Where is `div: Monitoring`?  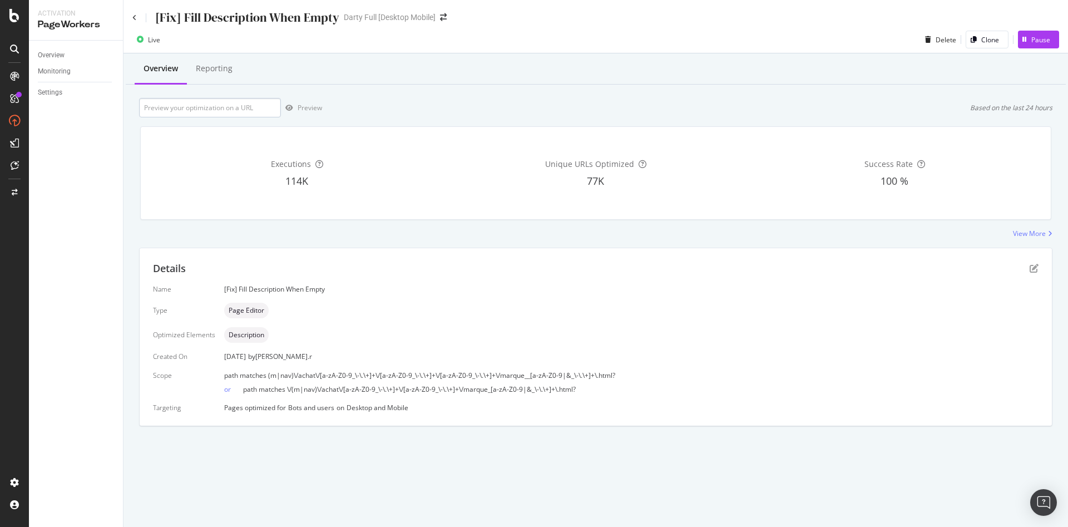
div: Monitoring is located at coordinates (54, 71).